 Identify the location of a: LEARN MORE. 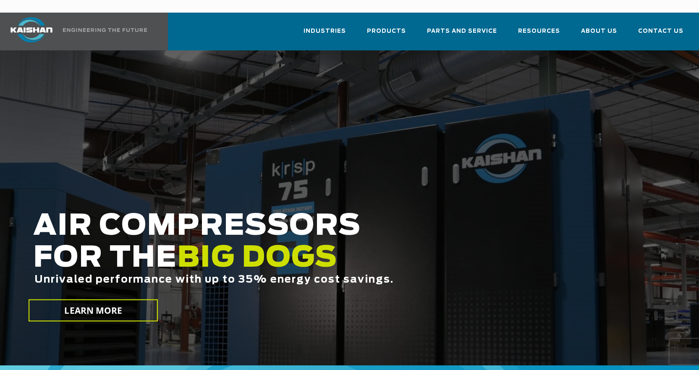
(93, 310).